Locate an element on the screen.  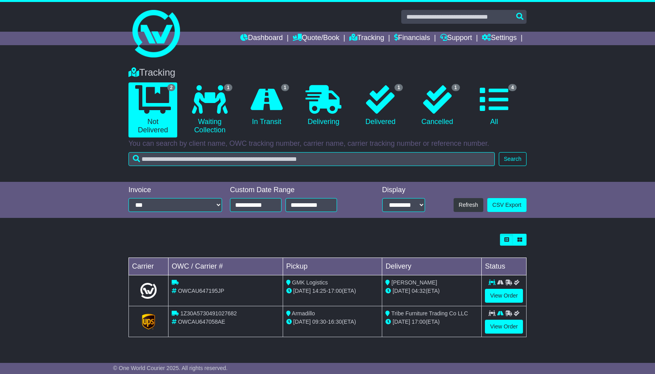
span: Armadillo is located at coordinates (303, 314).